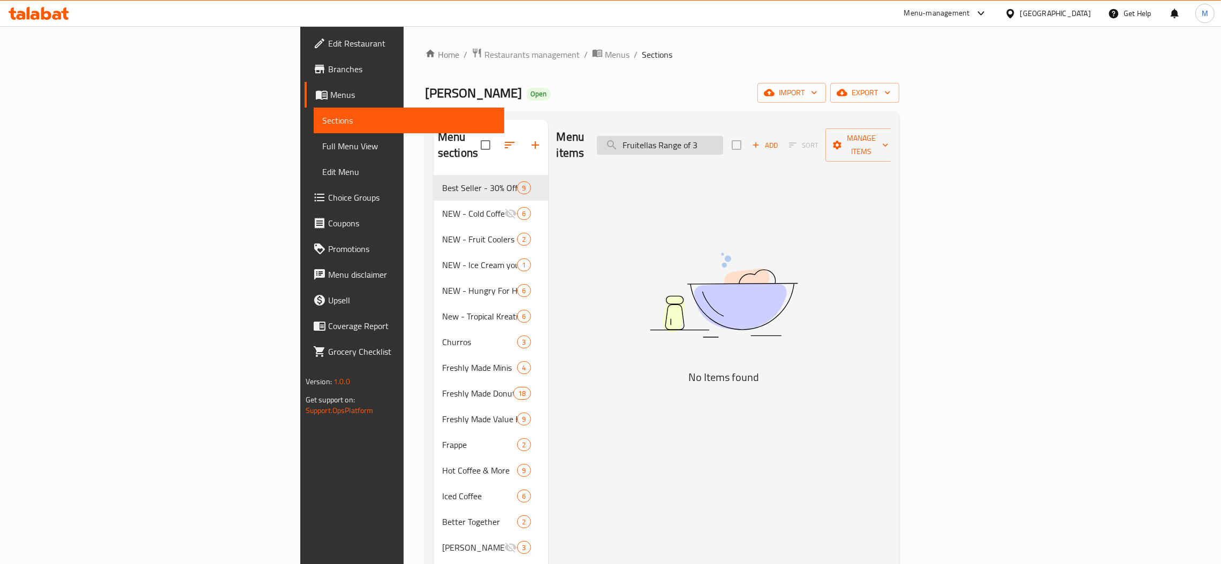 This screenshot has height=564, width=1221. What do you see at coordinates (404, 300) in the screenshot?
I see `a: Upsell` at bounding box center [404, 300].